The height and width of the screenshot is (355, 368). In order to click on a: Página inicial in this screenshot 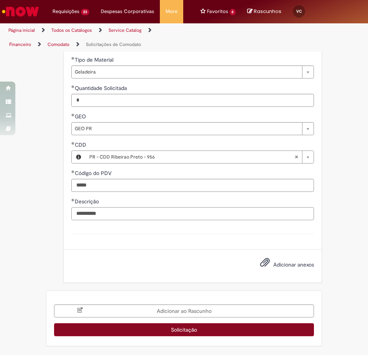, I will do `click(21, 30)`.